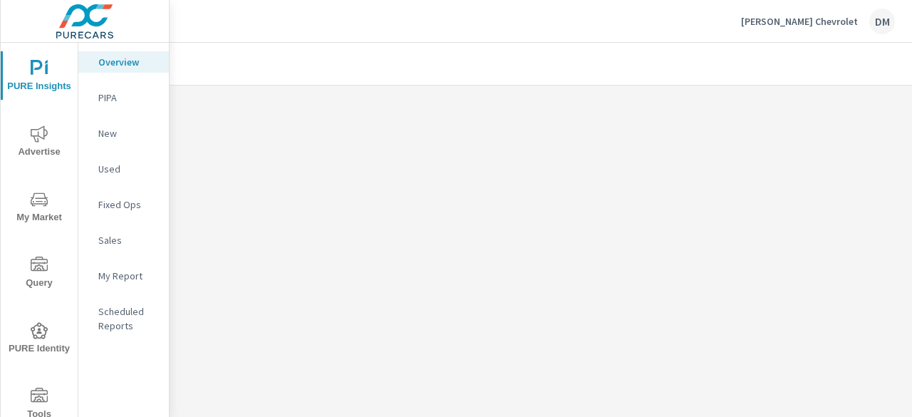 The width and height of the screenshot is (912, 417). What do you see at coordinates (39, 143) in the screenshot?
I see `span: Advertise` at bounding box center [39, 143].